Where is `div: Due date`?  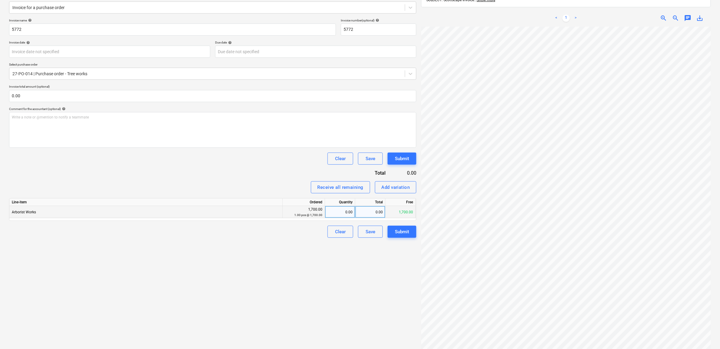
div: Due date is located at coordinates (316, 42).